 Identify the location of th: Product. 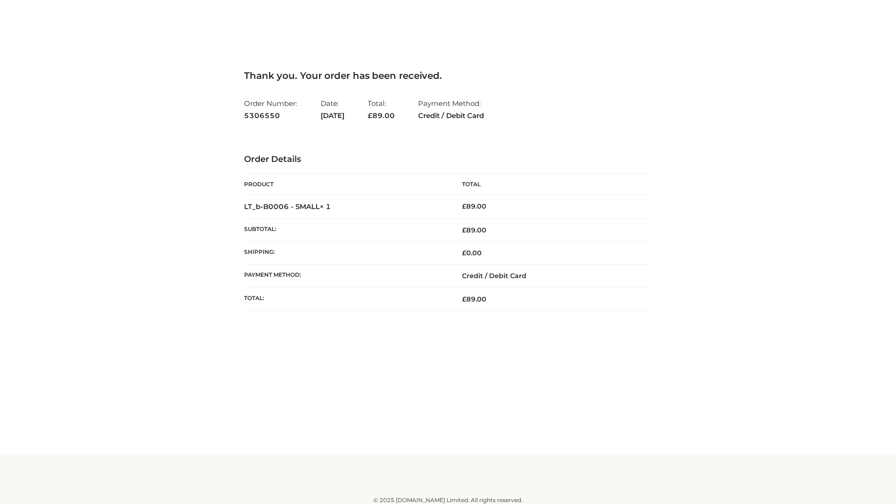
(346, 184).